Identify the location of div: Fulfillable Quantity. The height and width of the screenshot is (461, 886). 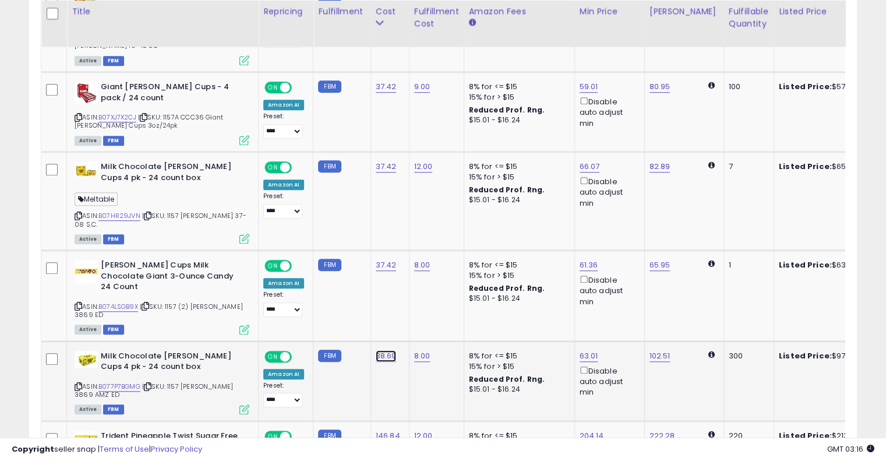
(749, 17).